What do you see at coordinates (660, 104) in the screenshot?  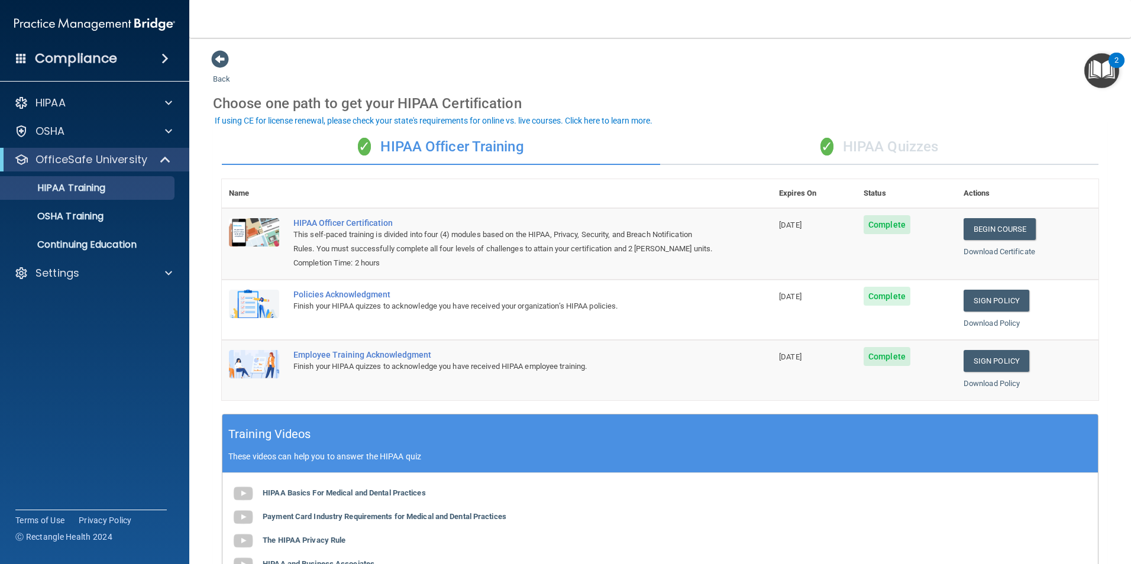 I see `div: Choose one path to get your HIPAA Certification` at bounding box center [660, 104].